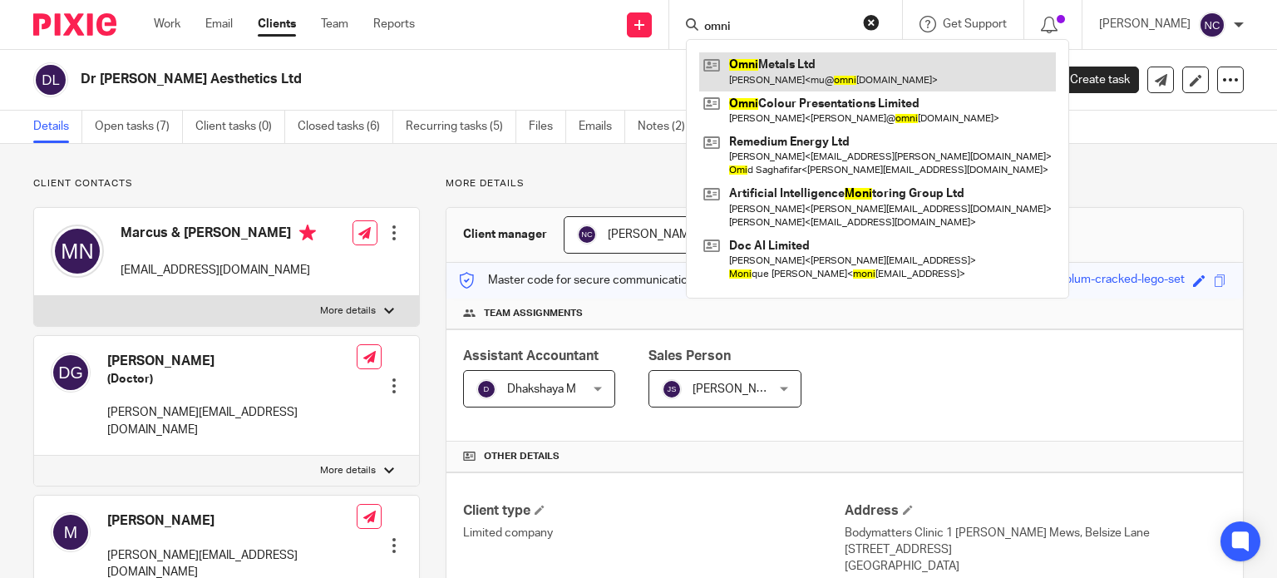  What do you see at coordinates (505, 234) in the screenshot?
I see `h3: Client manager` at bounding box center [505, 234].